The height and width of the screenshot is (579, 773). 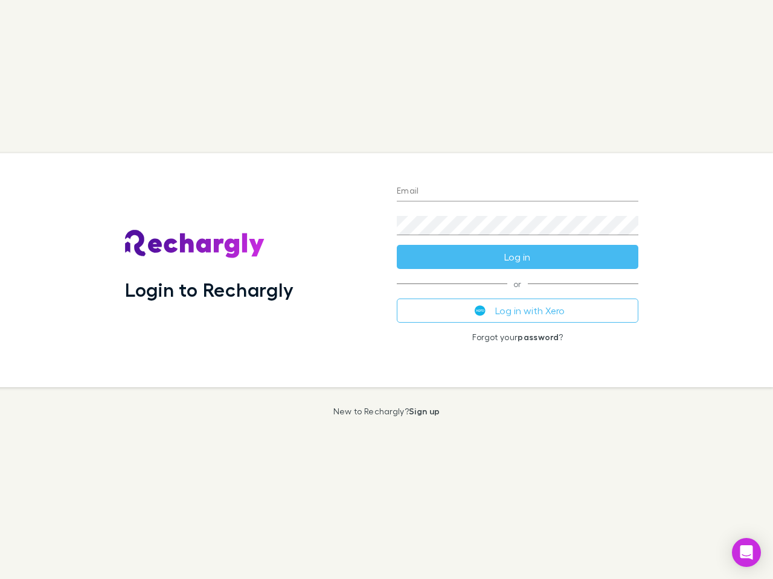 What do you see at coordinates (538, 337) in the screenshot?
I see `a: password` at bounding box center [538, 337].